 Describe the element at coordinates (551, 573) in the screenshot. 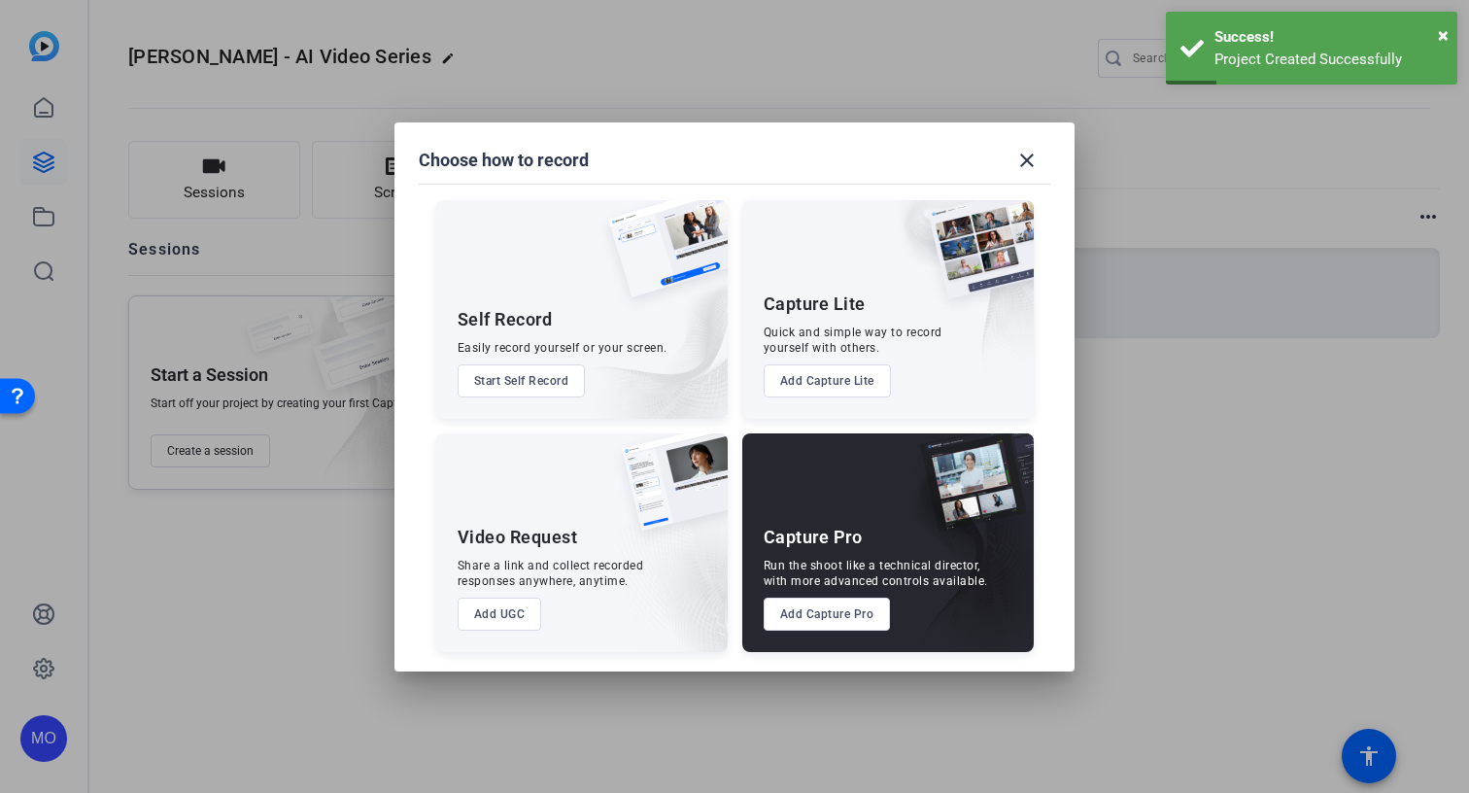

I see `div: Share a link and collect recorded responses anywhere, anytime.` at that location.